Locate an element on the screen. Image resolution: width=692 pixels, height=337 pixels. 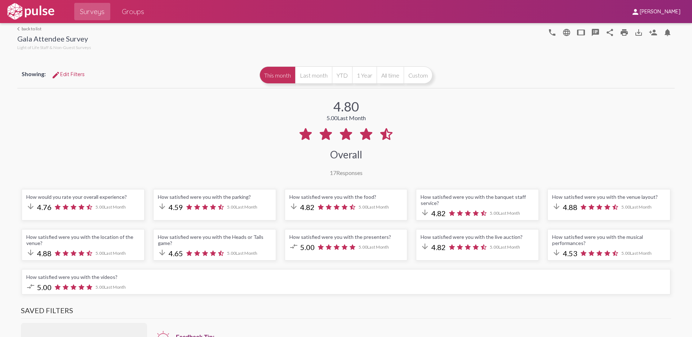
mat-icon: Bell is located at coordinates (668, 32).